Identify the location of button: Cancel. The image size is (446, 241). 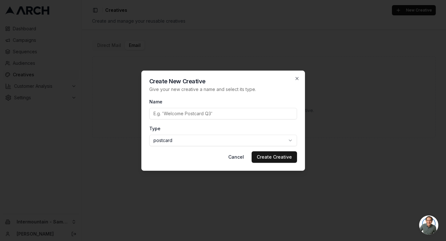
(236, 157).